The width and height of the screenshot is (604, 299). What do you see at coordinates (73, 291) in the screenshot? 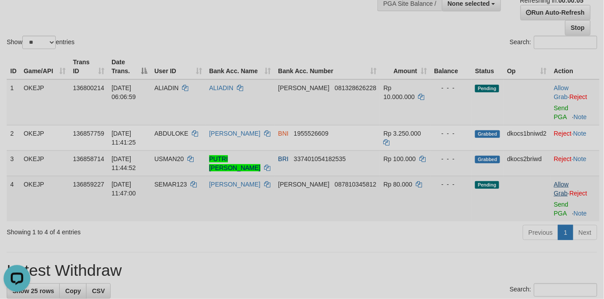
I see `a: Copy` at bounding box center [73, 291].